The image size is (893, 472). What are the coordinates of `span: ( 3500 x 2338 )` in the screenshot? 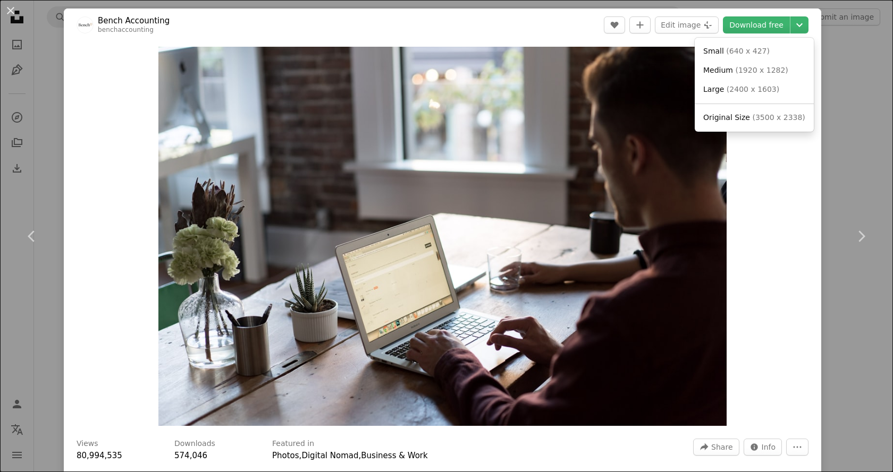 It's located at (778, 117).